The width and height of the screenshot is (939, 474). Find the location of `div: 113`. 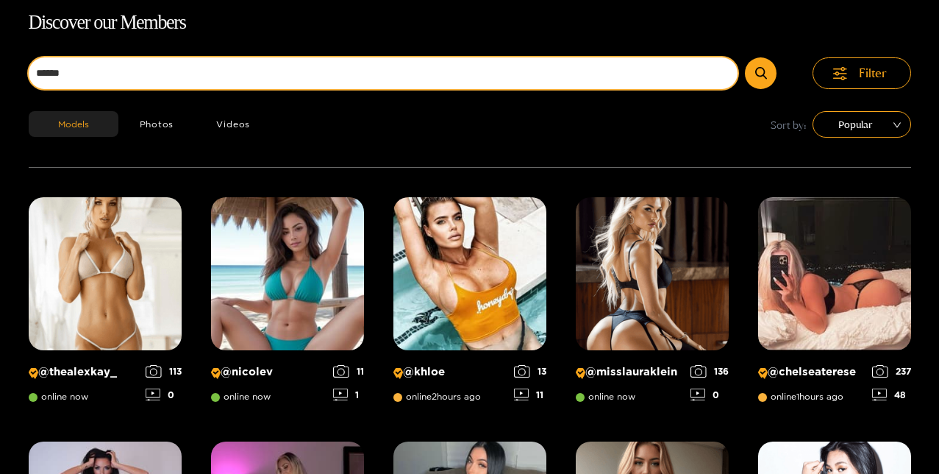

div: 113 is located at coordinates (163, 371).